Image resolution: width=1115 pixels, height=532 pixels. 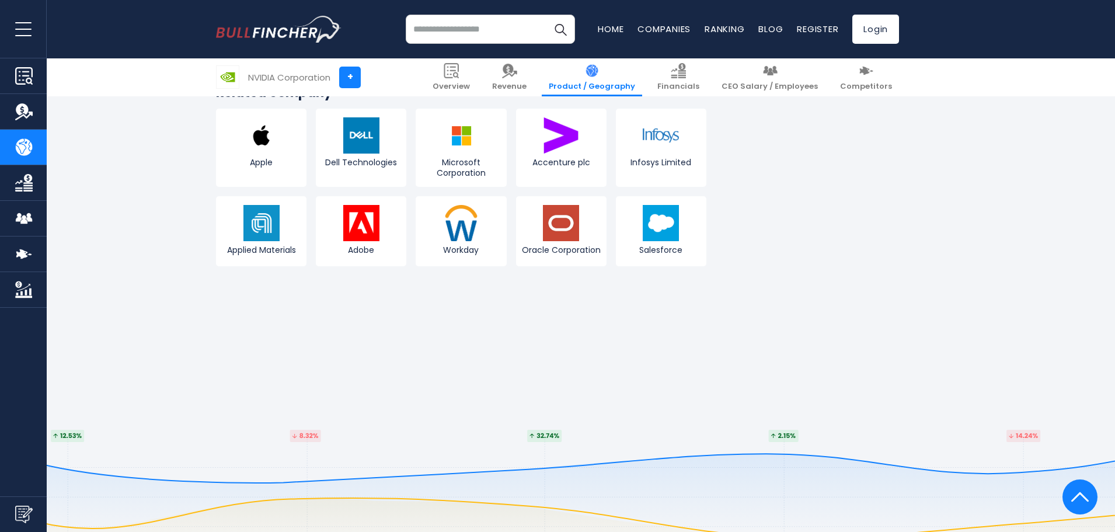 I want to click on span: Product / Geography, so click(x=592, y=86).